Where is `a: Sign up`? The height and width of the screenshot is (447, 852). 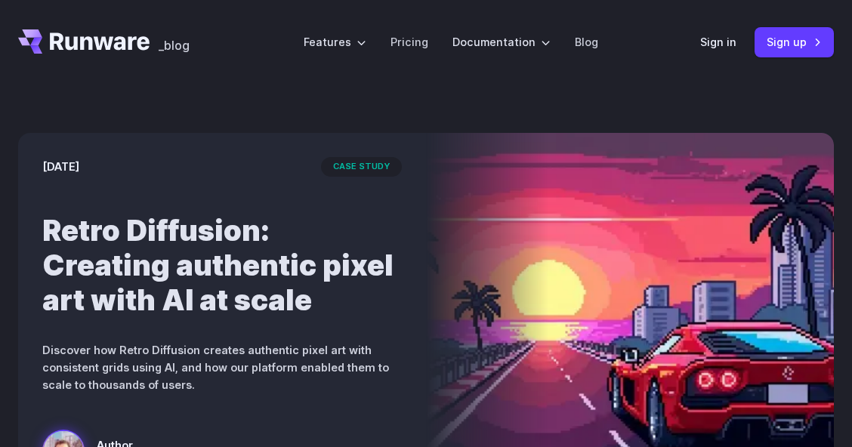
a: Sign up is located at coordinates (794, 42).